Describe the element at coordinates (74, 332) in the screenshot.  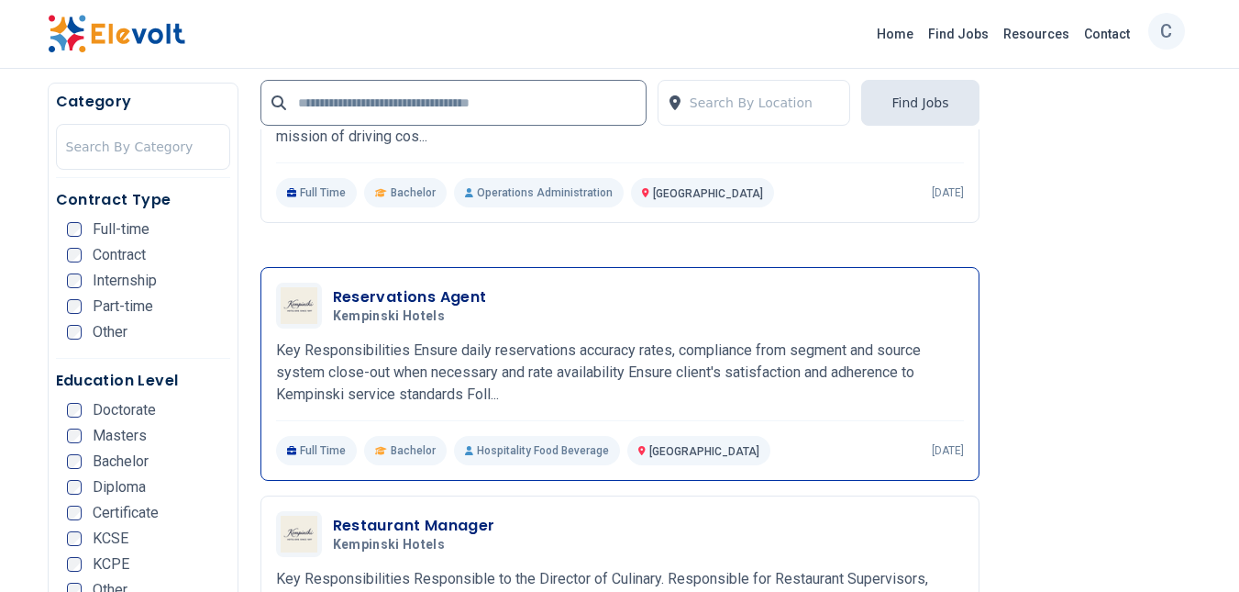
I see `input: Other` at that location.